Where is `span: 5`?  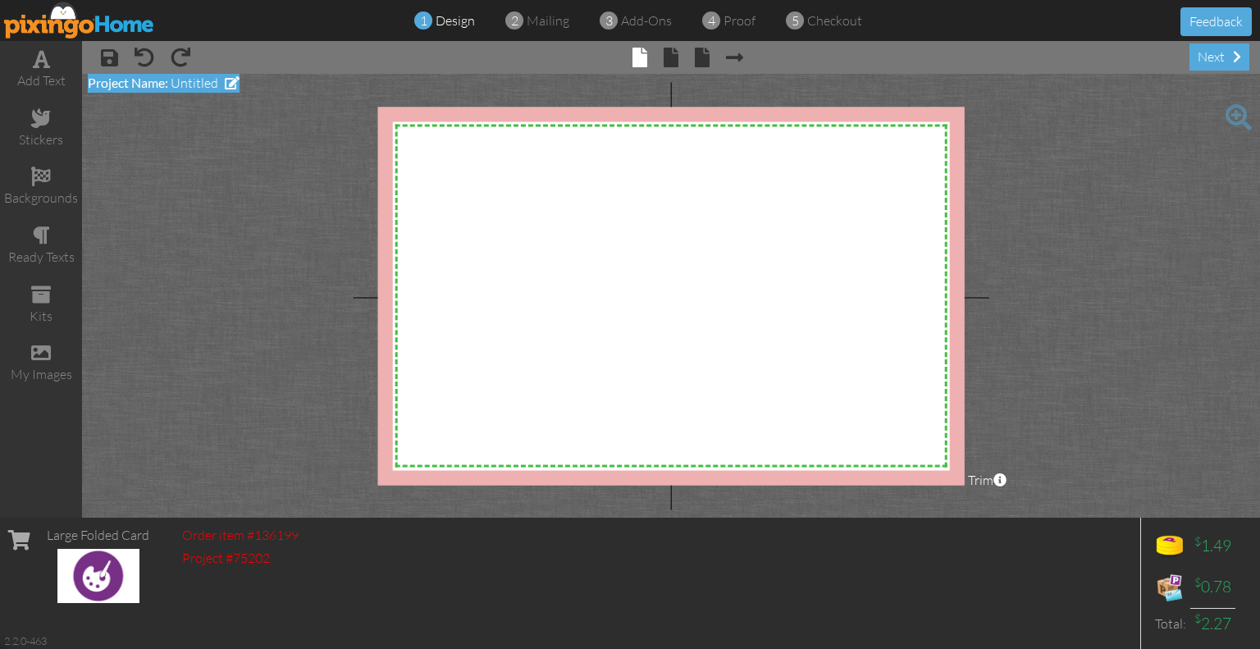 span: 5 is located at coordinates (795, 21).